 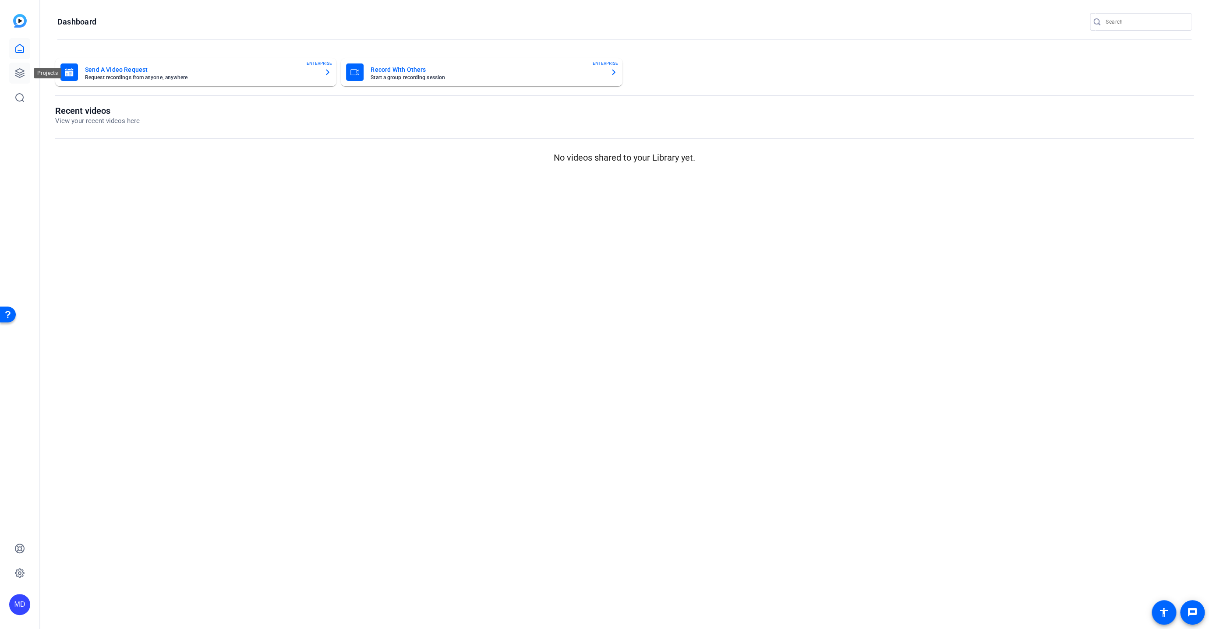 I want to click on input: Search, so click(x=1145, y=22).